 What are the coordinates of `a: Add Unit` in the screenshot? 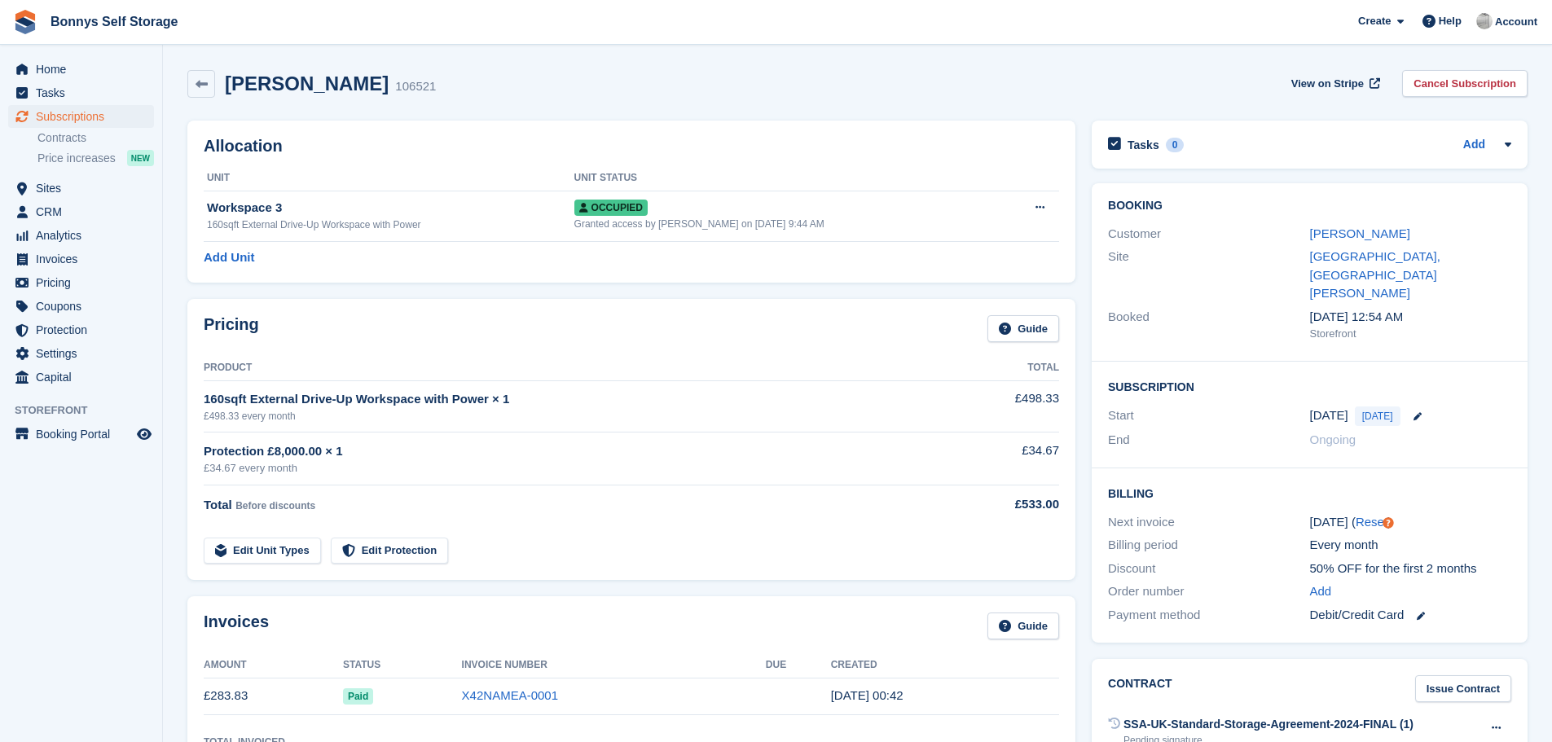 It's located at (229, 258).